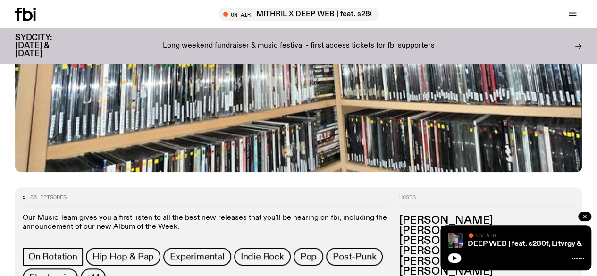 The height and width of the screenshot is (276, 597). I want to click on button: On AirMITHRIL X DEEP WEB | feat. s280f, Litvrgy & Shapednoise [PT. 2], so click(299, 14).